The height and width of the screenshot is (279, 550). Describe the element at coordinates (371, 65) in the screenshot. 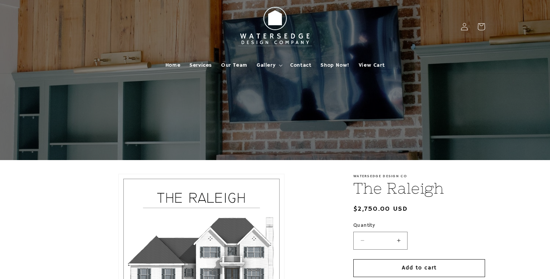

I see `a: View Cart` at that location.